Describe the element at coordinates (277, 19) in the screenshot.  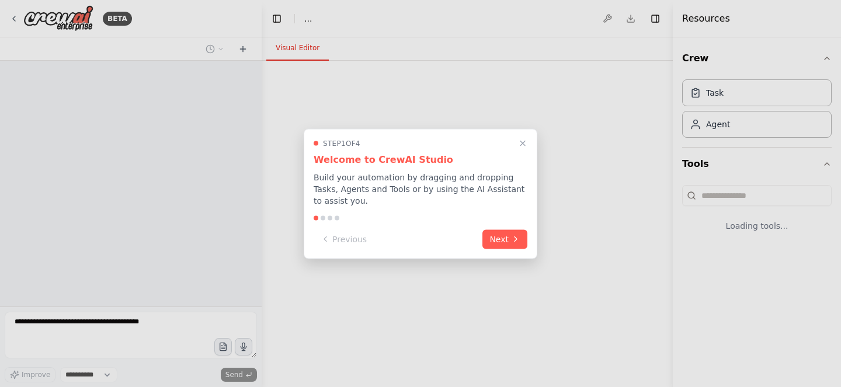
I see `button: Hide left sidebar` at that location.